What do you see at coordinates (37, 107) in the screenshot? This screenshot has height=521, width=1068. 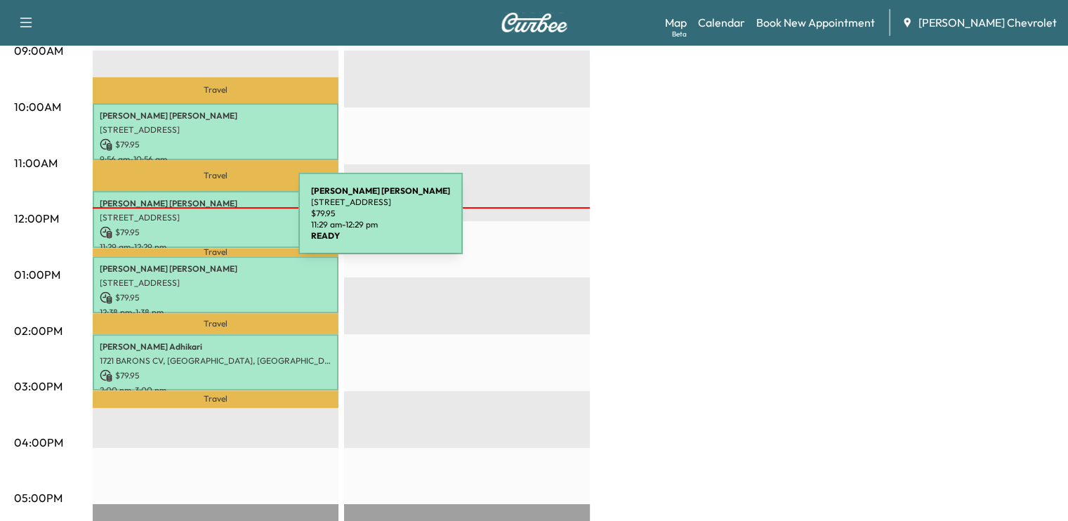 I see `p: 10:00AM` at bounding box center [37, 107].